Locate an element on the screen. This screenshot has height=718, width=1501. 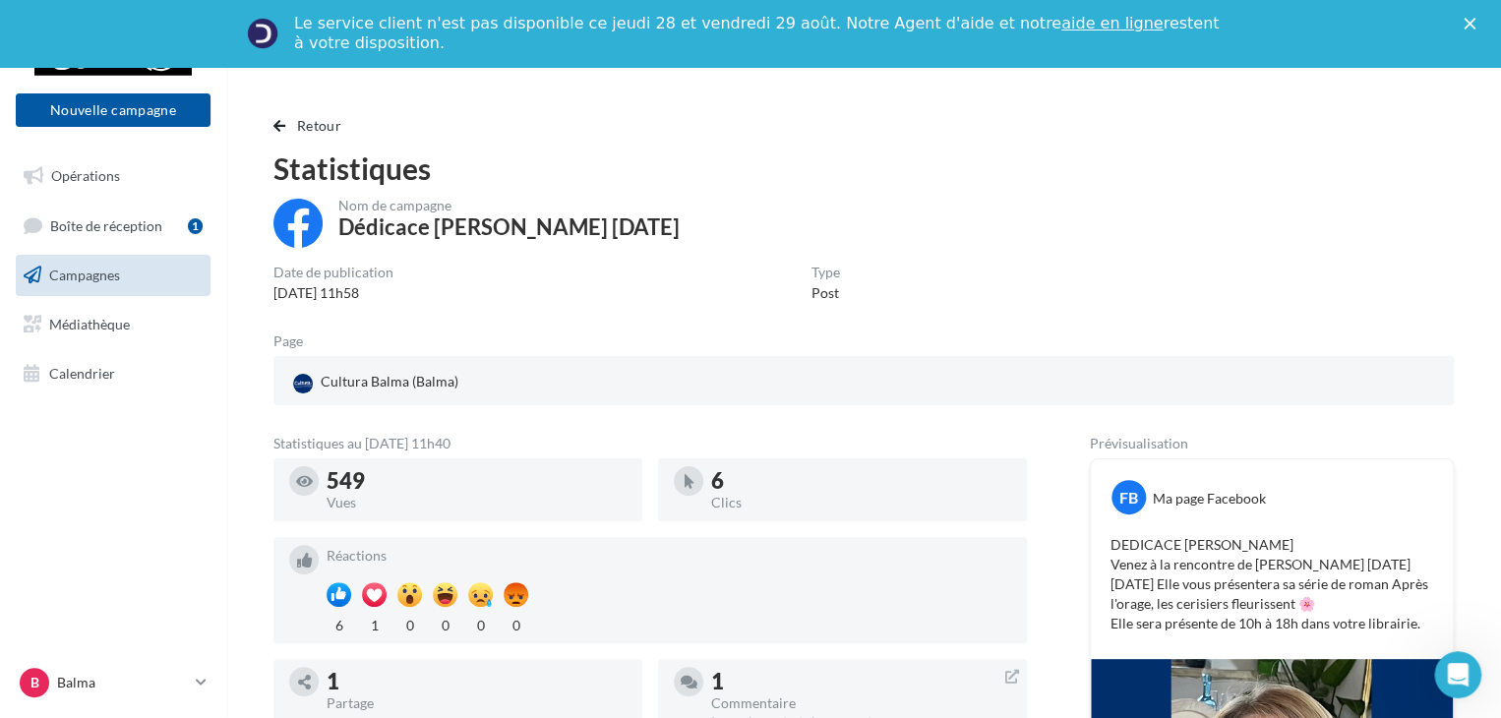
a: aide en ligne is located at coordinates (1112, 23).